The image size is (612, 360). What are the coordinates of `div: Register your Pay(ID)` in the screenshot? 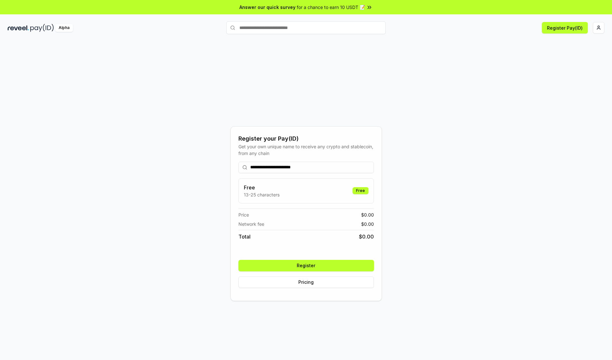 It's located at (306, 139).